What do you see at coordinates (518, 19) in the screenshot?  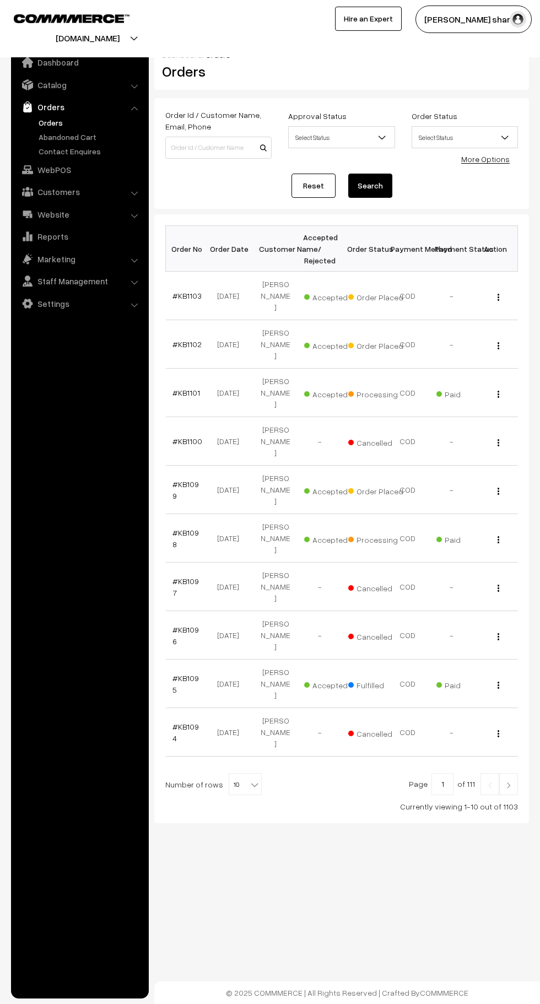 I see `img: user` at bounding box center [518, 19].